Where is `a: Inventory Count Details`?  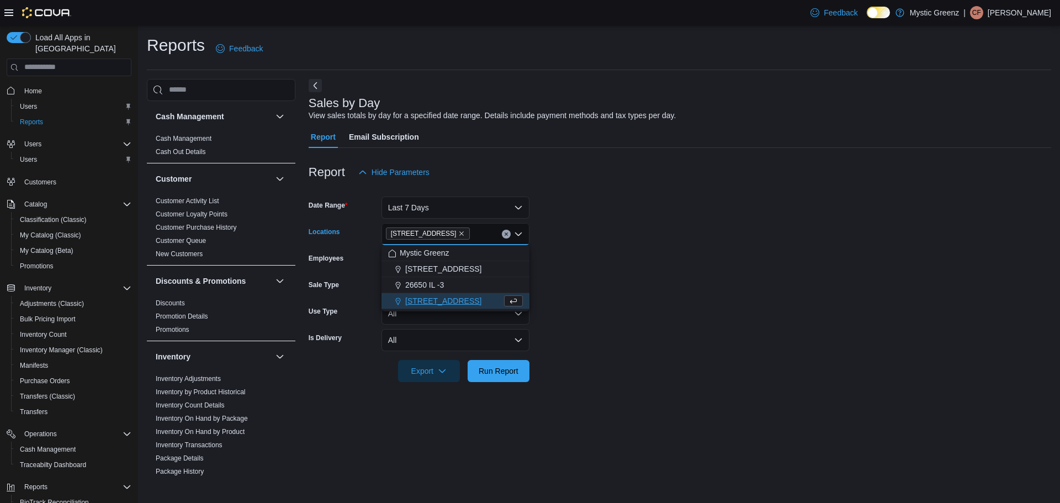
a: Inventory Count Details is located at coordinates (190, 405).